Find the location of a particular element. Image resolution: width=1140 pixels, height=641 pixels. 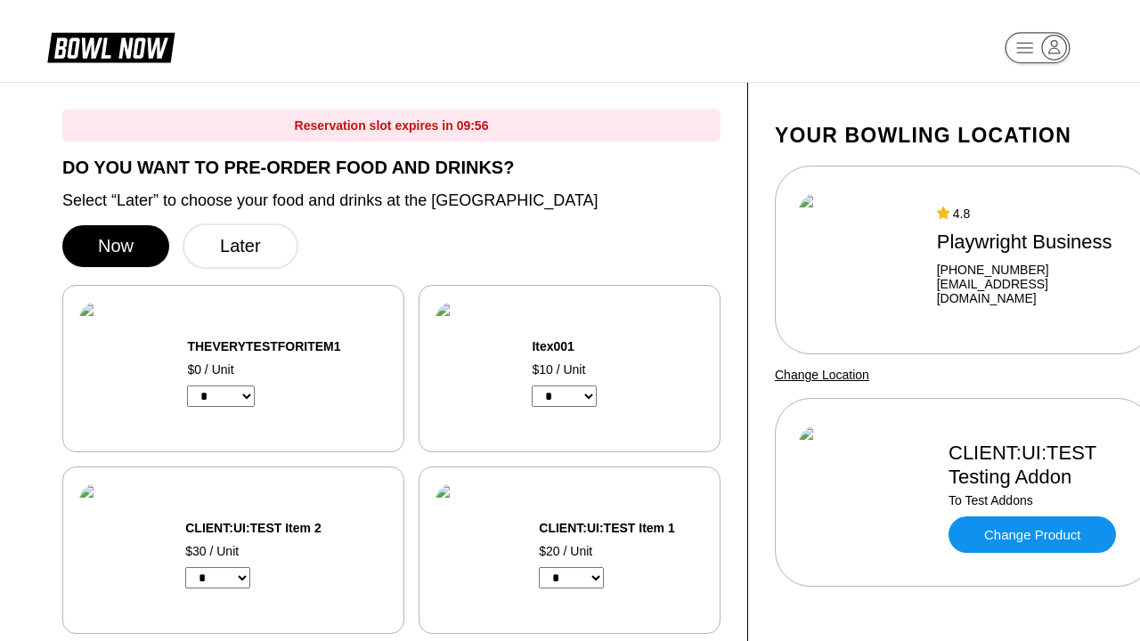

div: $30 / Unit is located at coordinates (277, 551).